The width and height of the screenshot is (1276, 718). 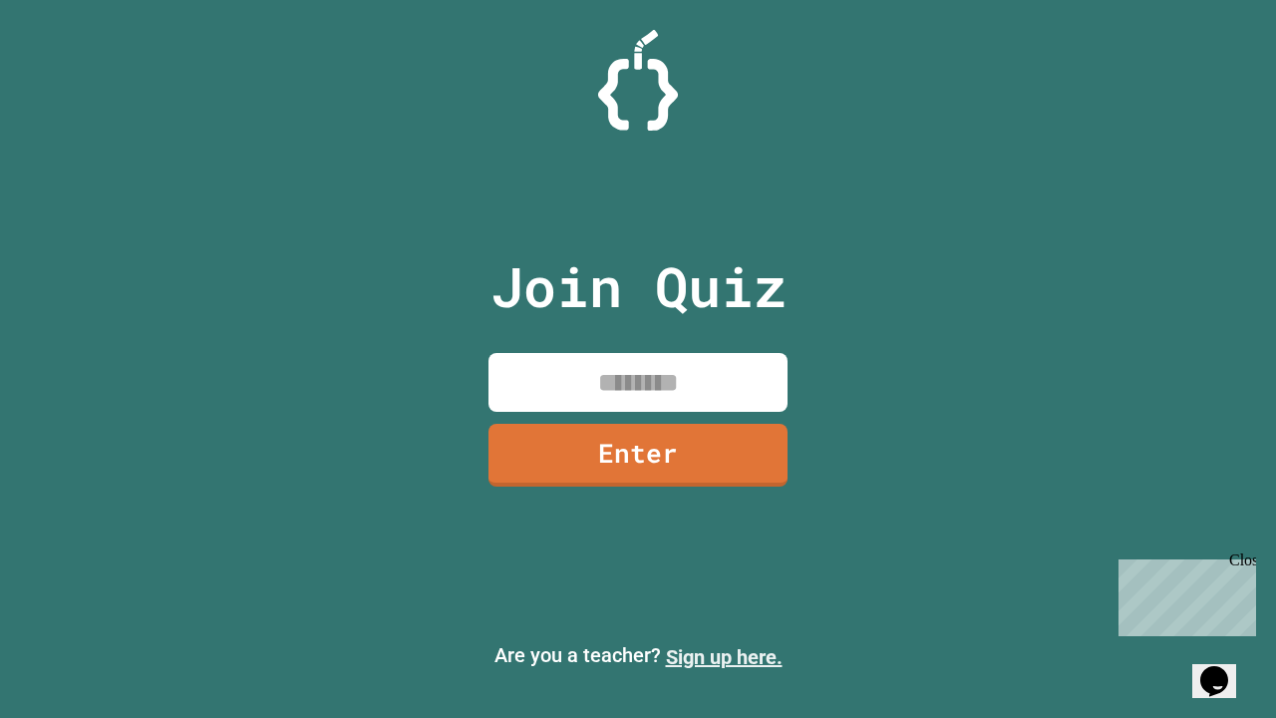 What do you see at coordinates (638, 286) in the screenshot?
I see `p: Join Quiz` at bounding box center [638, 286].